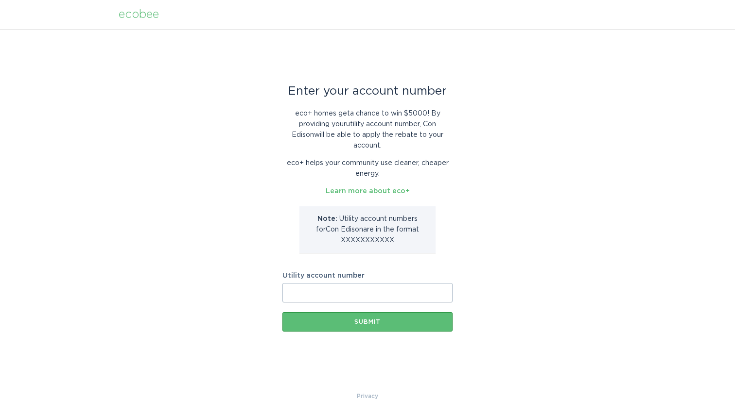 Image resolution: width=735 pixels, height=416 pixels. I want to click on strong: Note:, so click(327, 219).